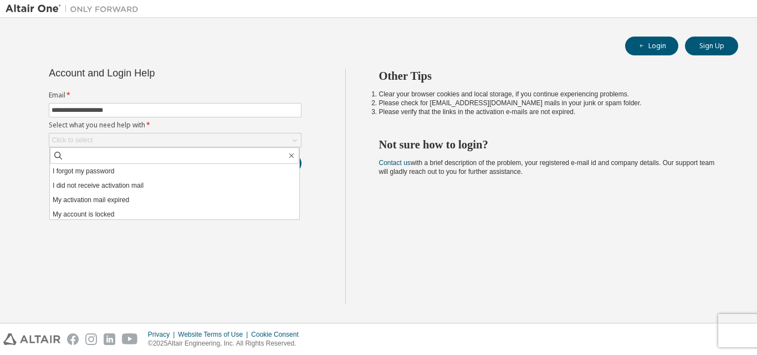 This screenshot has height=355, width=757. Describe the element at coordinates (175, 95) in the screenshot. I see `label: Email` at that location.